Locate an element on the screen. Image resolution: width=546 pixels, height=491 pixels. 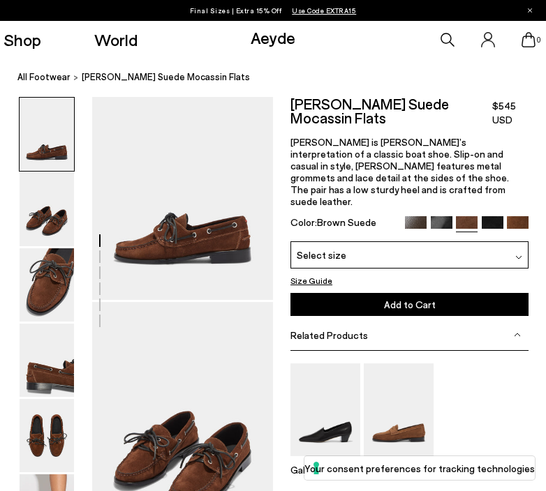
button: Add to Cart is located at coordinates (409, 304).